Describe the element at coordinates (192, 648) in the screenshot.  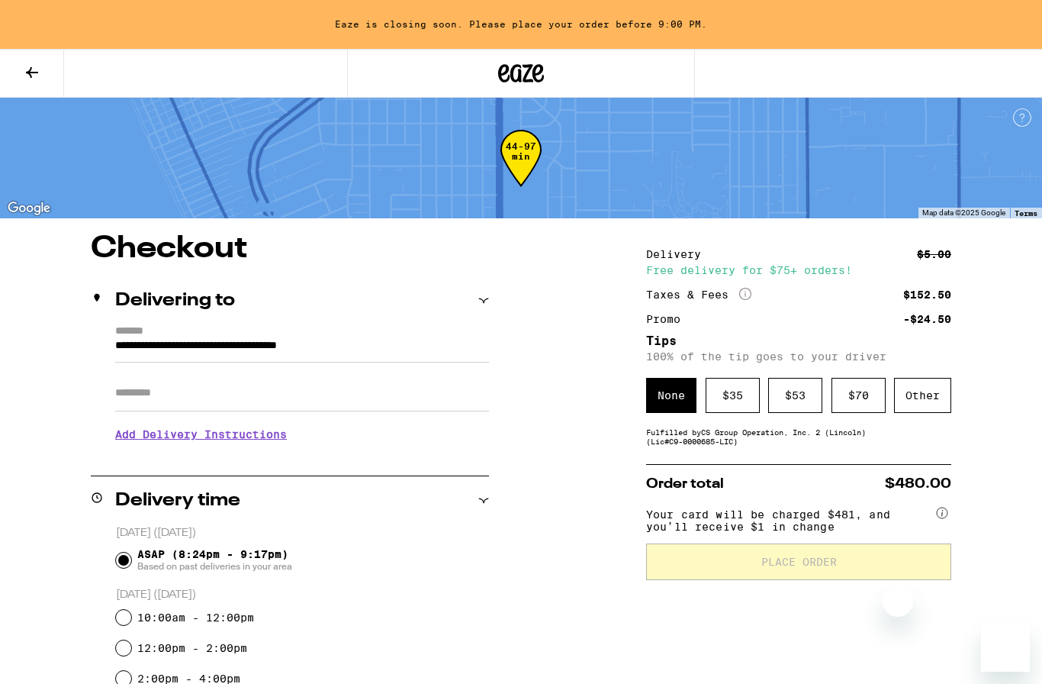
I see `label: 12:00pm - 2:00pm` at that location.